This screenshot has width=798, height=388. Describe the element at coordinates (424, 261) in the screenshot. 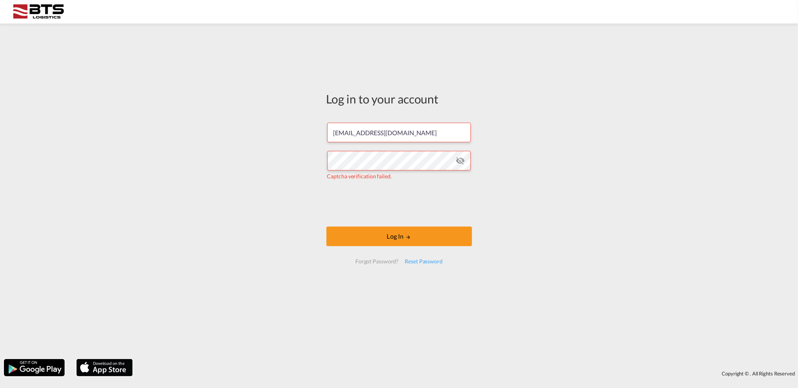

I see `div: Reset Password` at that location.